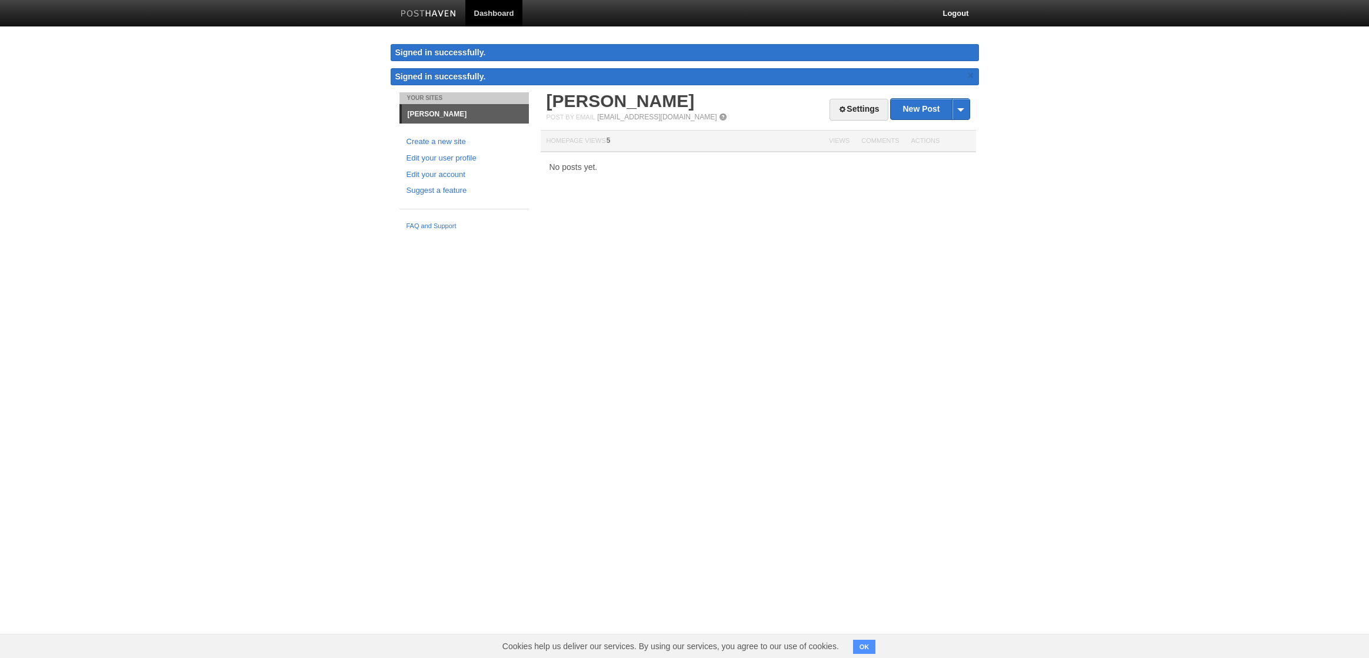  What do you see at coordinates (464, 191) in the screenshot?
I see `a: Suggest a feature` at bounding box center [464, 191].